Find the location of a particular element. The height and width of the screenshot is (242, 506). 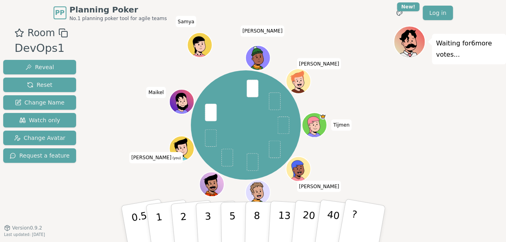

a: PPPlanning PokerNo.1 planning poker tool for agile teams is located at coordinates (110, 13).